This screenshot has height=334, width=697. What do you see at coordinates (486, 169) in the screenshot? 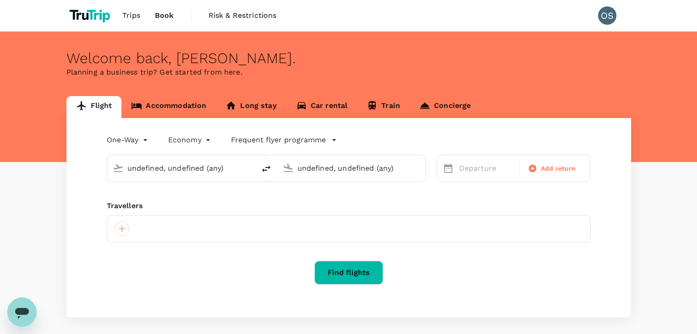
I see `p: Departure` at bounding box center [486, 169].